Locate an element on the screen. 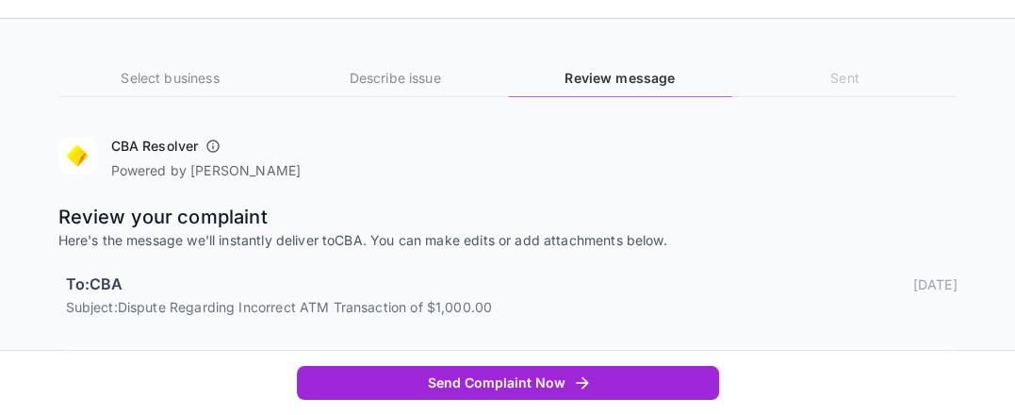 The width and height of the screenshot is (1015, 415). h6: Sent is located at coordinates (844, 78).